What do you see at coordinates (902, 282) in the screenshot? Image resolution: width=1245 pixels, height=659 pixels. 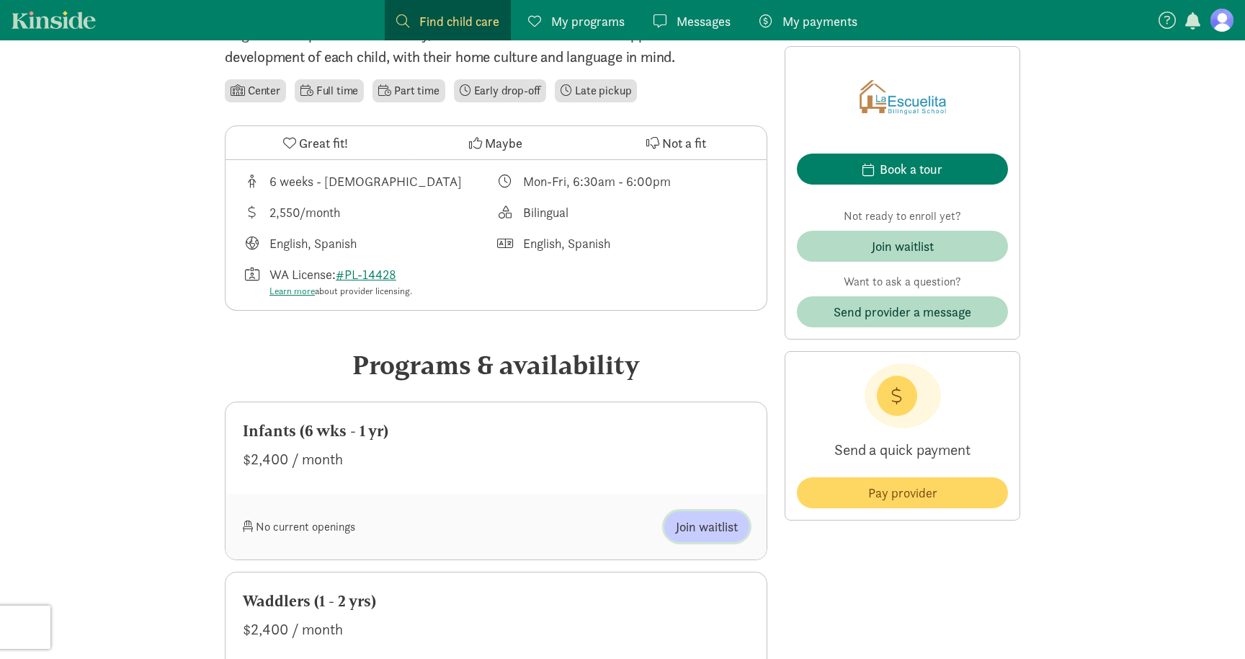 I see `p: Want to ask a question?` at bounding box center [902, 282].